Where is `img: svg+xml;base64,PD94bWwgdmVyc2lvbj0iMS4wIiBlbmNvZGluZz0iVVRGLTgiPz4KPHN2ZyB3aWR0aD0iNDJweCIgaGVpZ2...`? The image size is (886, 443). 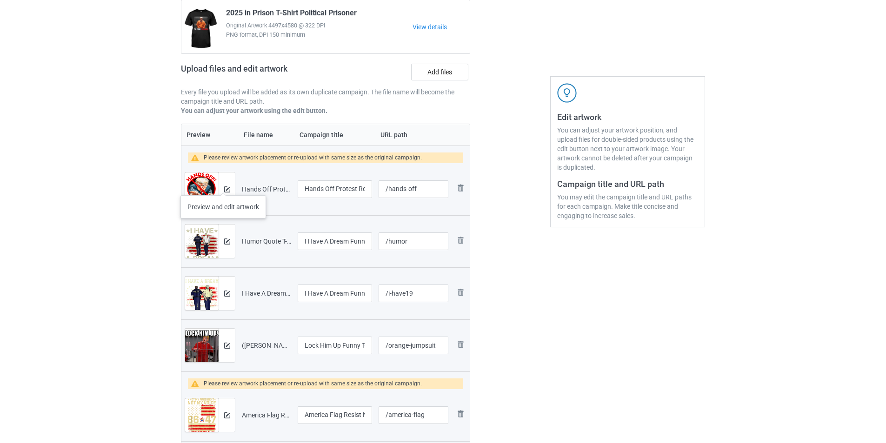 img: svg+xml;base64,PD94bWwgdmVyc2lvbj0iMS4wIiBlbmNvZGluZz0iVVRGLTgiPz4KPHN2ZyB3aWR0aD0iNDJweCIgaGVpZ2... is located at coordinates (567, 93).